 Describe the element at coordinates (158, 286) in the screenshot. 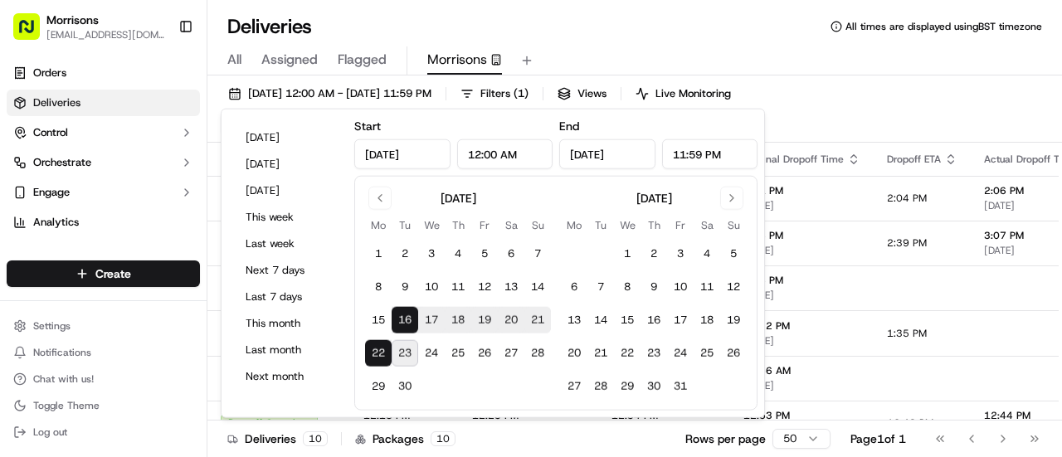

I see `a: Powered byPylon` at that location.